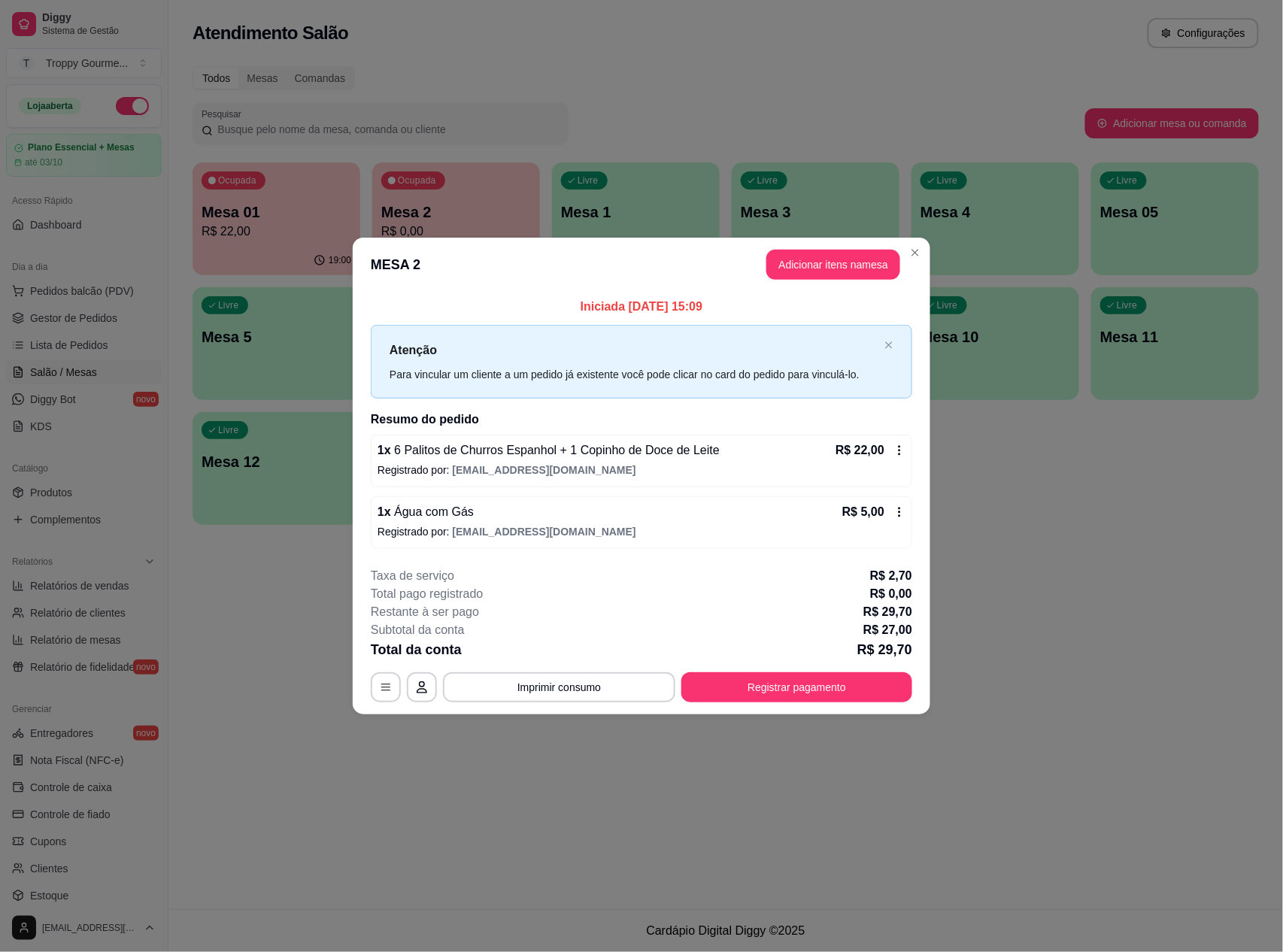  Describe the element at coordinates (432, 511) in the screenshot. I see `span: Água com Gás` at that location.